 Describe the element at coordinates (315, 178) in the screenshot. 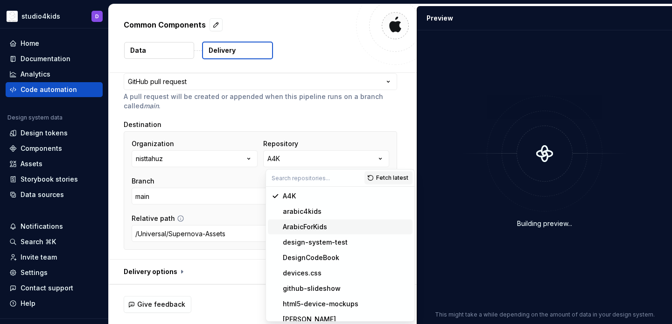

I see `input: Search repositories...` at that location.